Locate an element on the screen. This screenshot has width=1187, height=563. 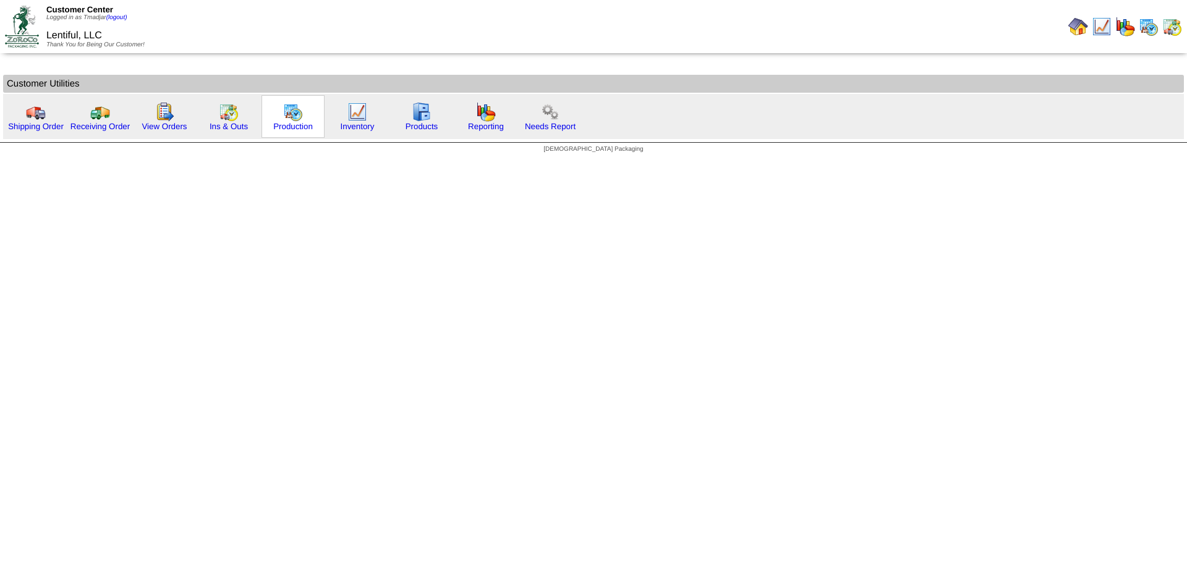
a: Production is located at coordinates (293, 126).